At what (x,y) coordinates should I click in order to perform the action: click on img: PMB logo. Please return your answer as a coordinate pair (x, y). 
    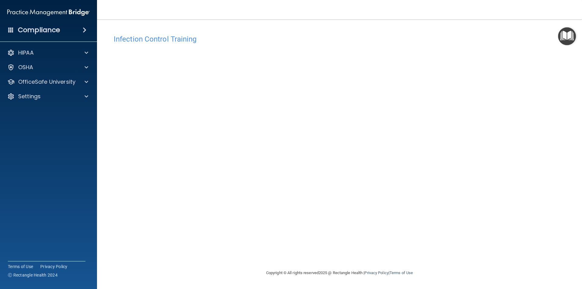
    Looking at the image, I should click on (48, 12).